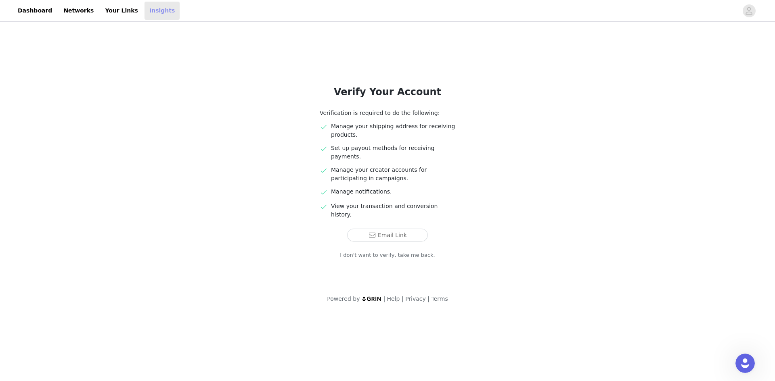 This screenshot has height=381, width=775. What do you see at coordinates (393, 299) in the screenshot?
I see `a: Help` at bounding box center [393, 299].